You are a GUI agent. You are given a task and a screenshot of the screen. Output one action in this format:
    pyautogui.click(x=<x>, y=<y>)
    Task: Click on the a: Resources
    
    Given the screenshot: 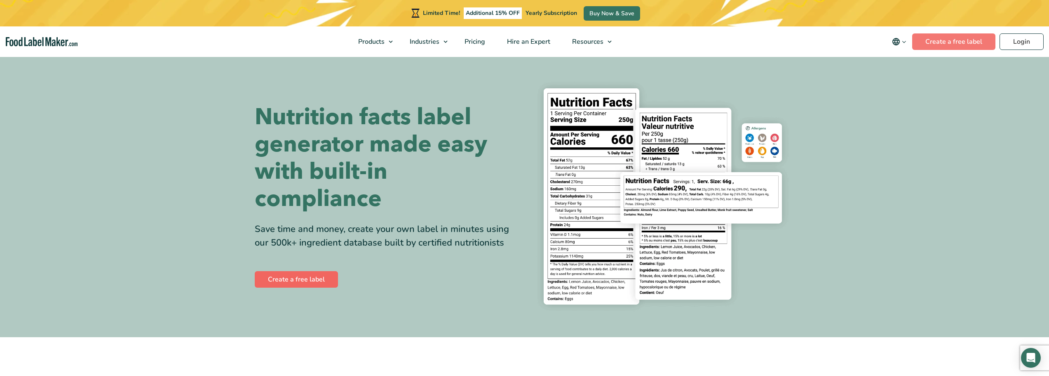 What is the action you would take?
    pyautogui.click(x=589, y=42)
    